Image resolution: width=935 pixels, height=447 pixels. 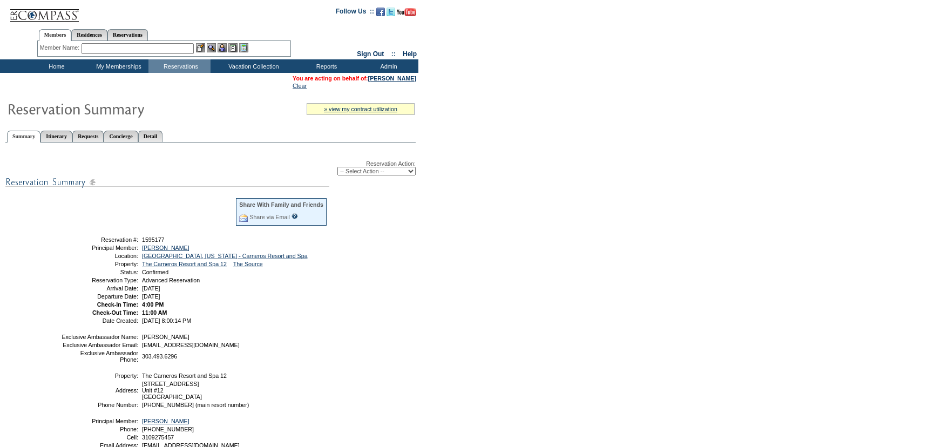 I want to click on td: Vacation Collection, so click(x=252, y=66).